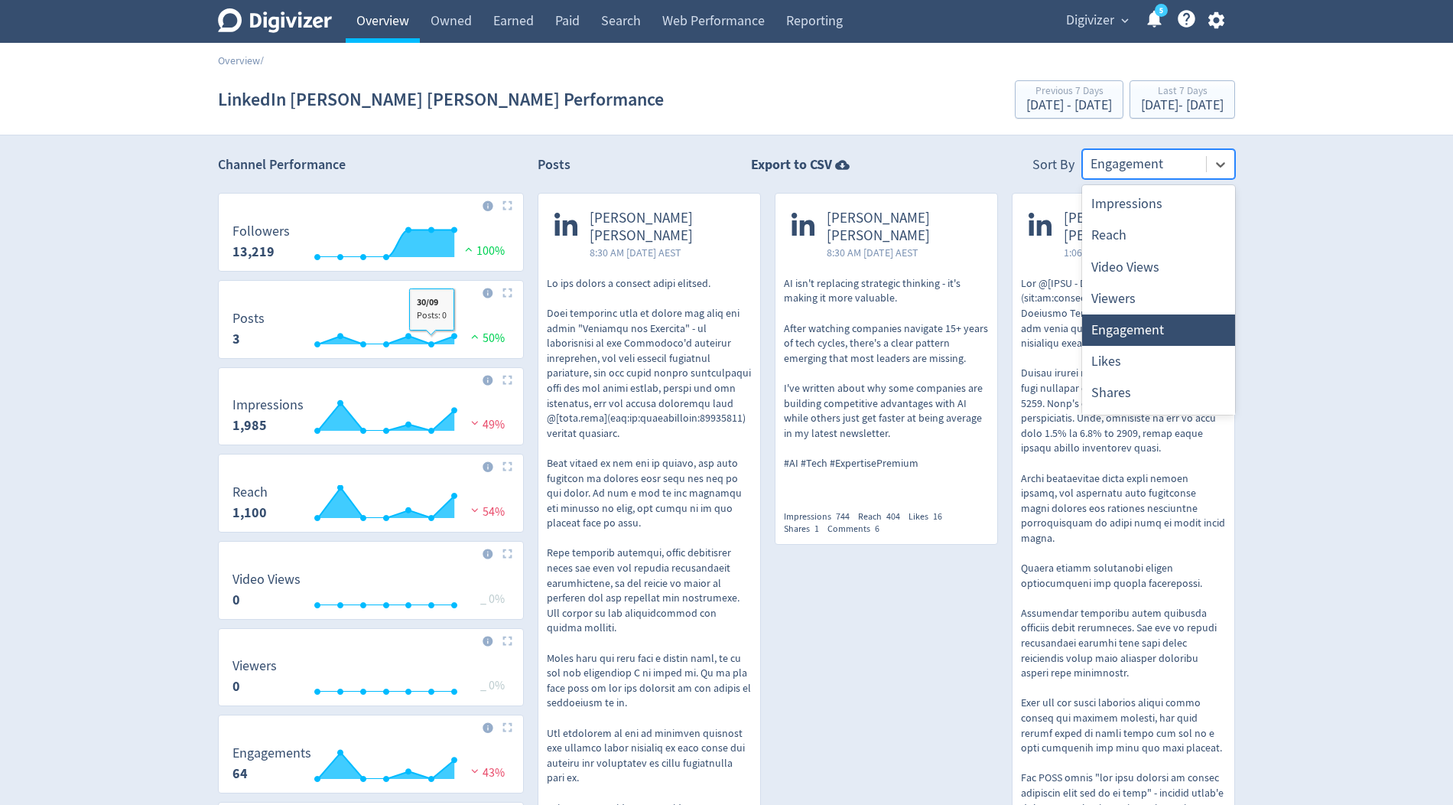 The image size is (1453, 805). Describe the element at coordinates (486, 512) in the screenshot. I see `span: 54%` at that location.